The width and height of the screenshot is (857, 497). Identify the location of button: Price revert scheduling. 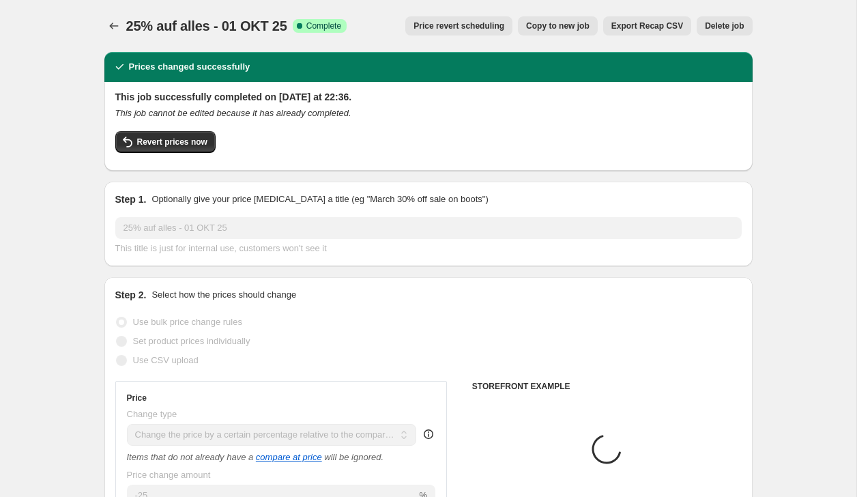
(459, 26).